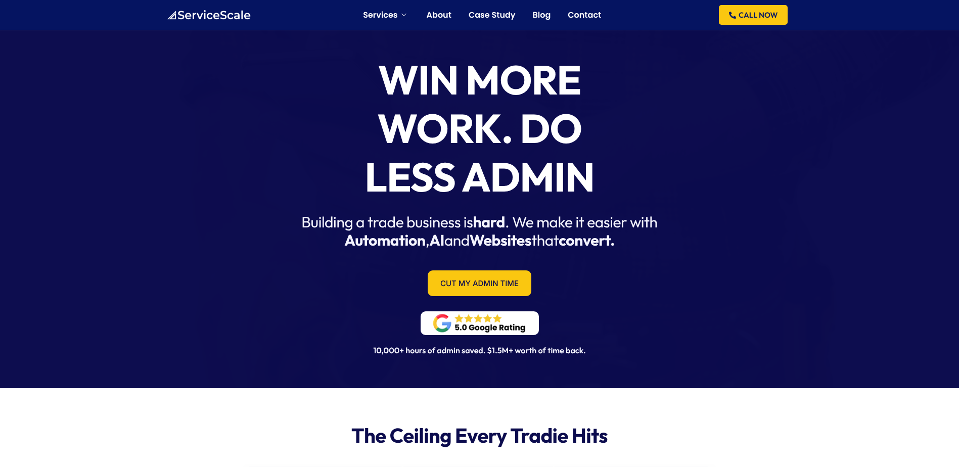 The image size is (959, 467). I want to click on span: CALL NOW, so click(758, 15).